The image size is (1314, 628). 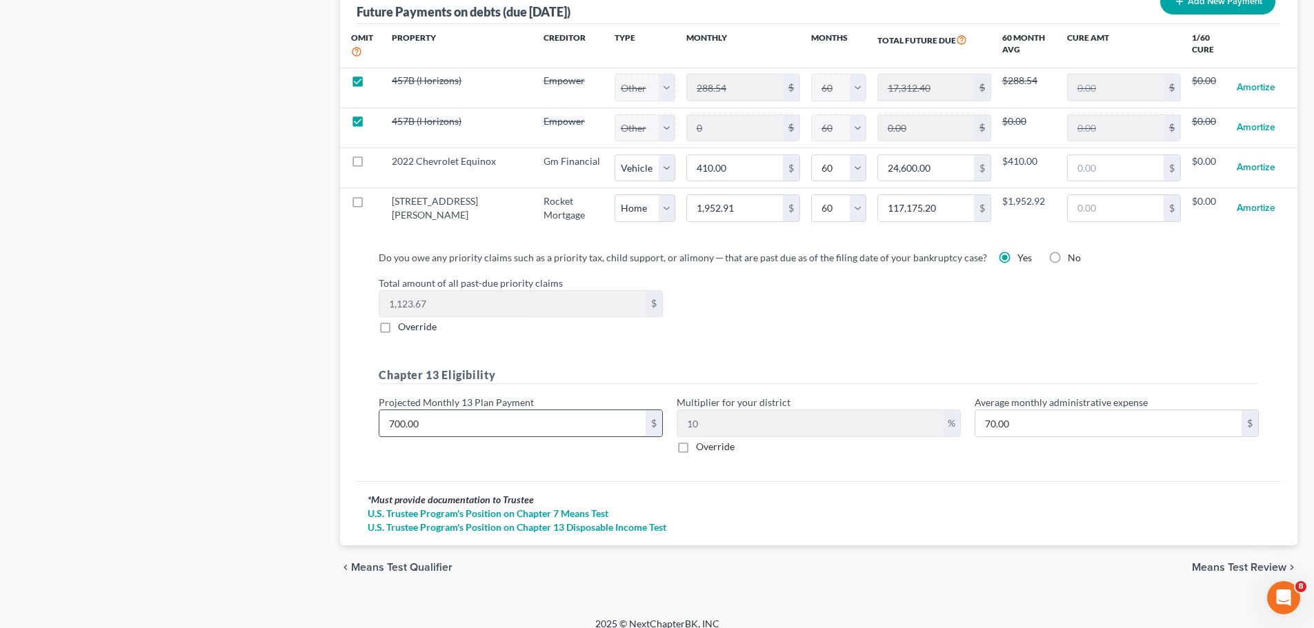 What do you see at coordinates (1074, 257) in the screenshot?
I see `span: No` at bounding box center [1074, 257].